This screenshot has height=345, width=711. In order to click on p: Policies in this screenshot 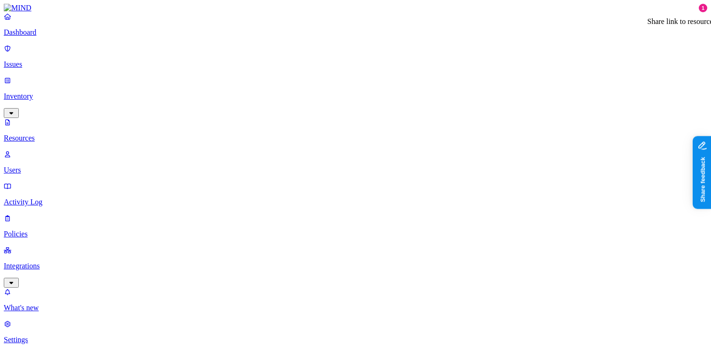, I will do `click(355, 234)`.